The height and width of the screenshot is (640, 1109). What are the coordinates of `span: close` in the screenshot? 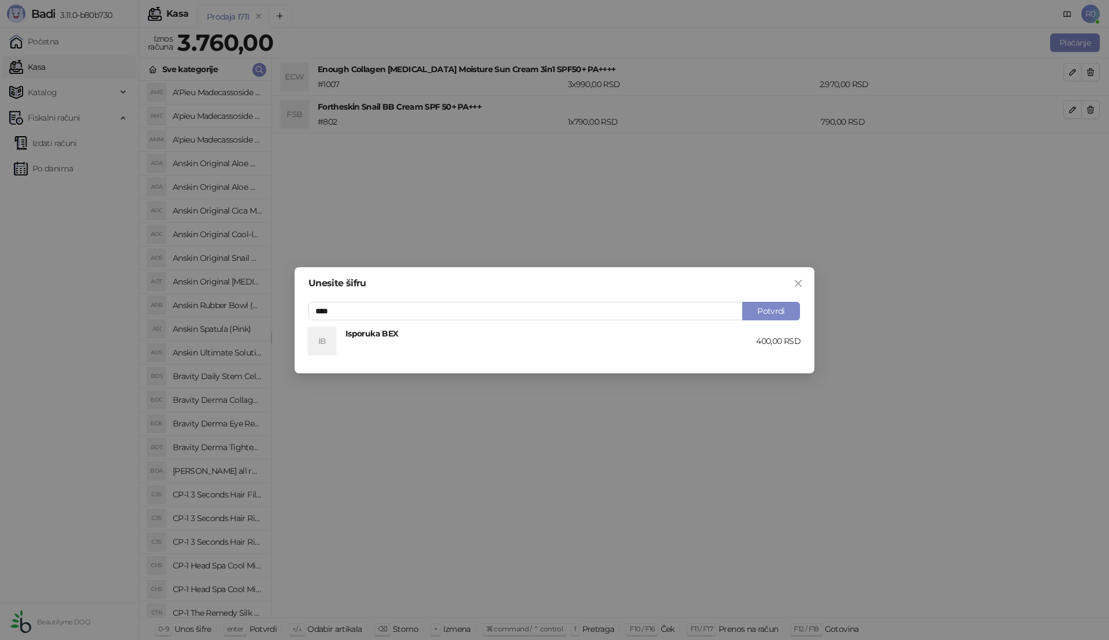 It's located at (798, 284).